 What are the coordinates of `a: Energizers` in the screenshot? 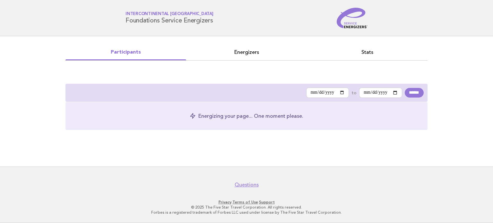 It's located at (246, 52).